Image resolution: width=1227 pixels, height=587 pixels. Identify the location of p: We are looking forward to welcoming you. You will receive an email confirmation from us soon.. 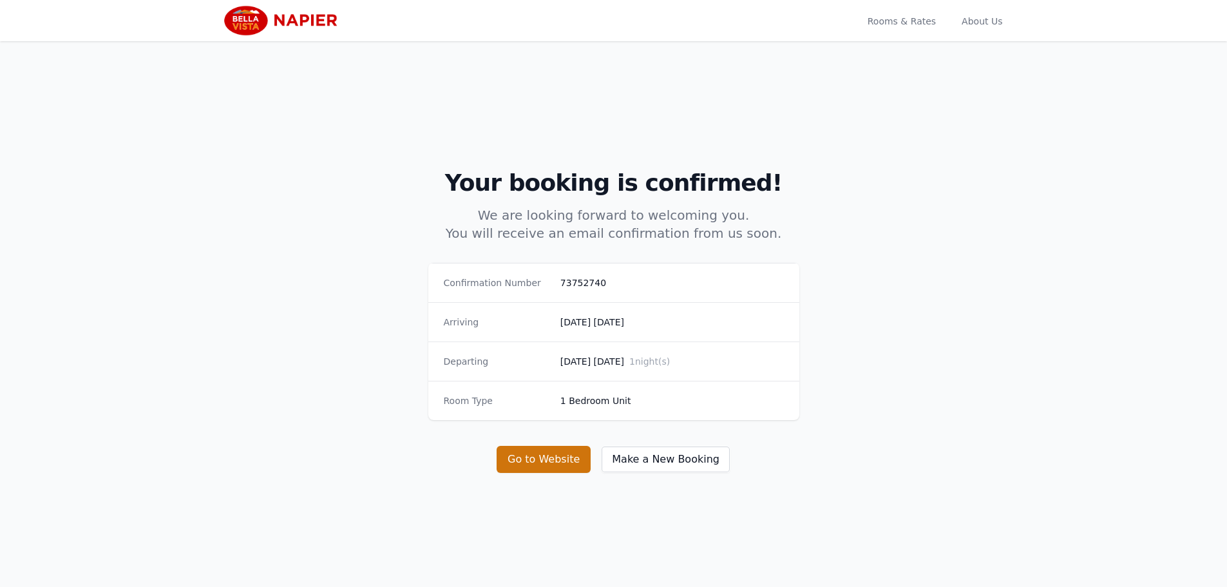
(614, 224).